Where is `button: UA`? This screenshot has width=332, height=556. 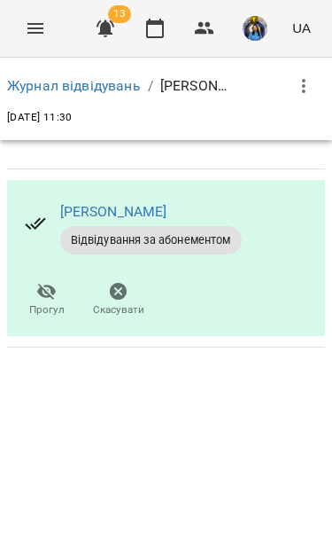 button: UA is located at coordinates (301, 27).